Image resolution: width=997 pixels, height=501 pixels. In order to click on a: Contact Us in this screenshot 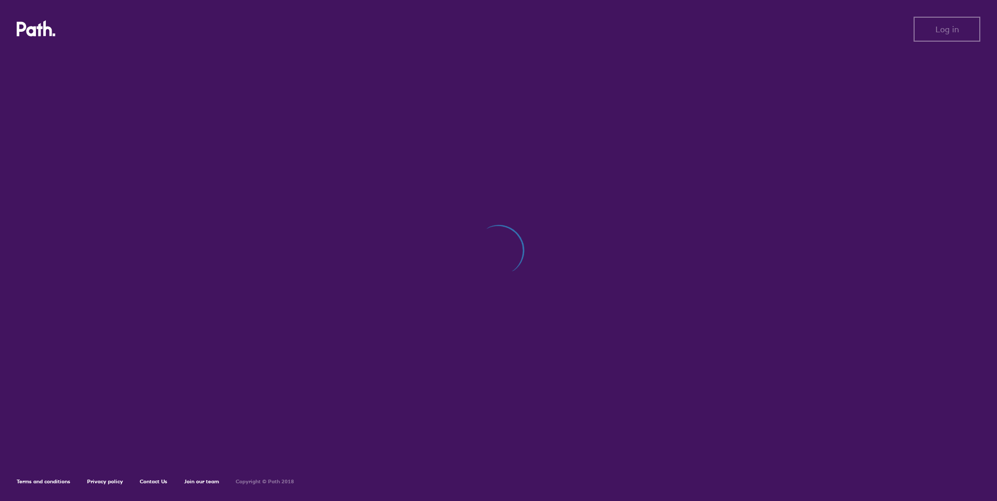, I will do `click(153, 482)`.